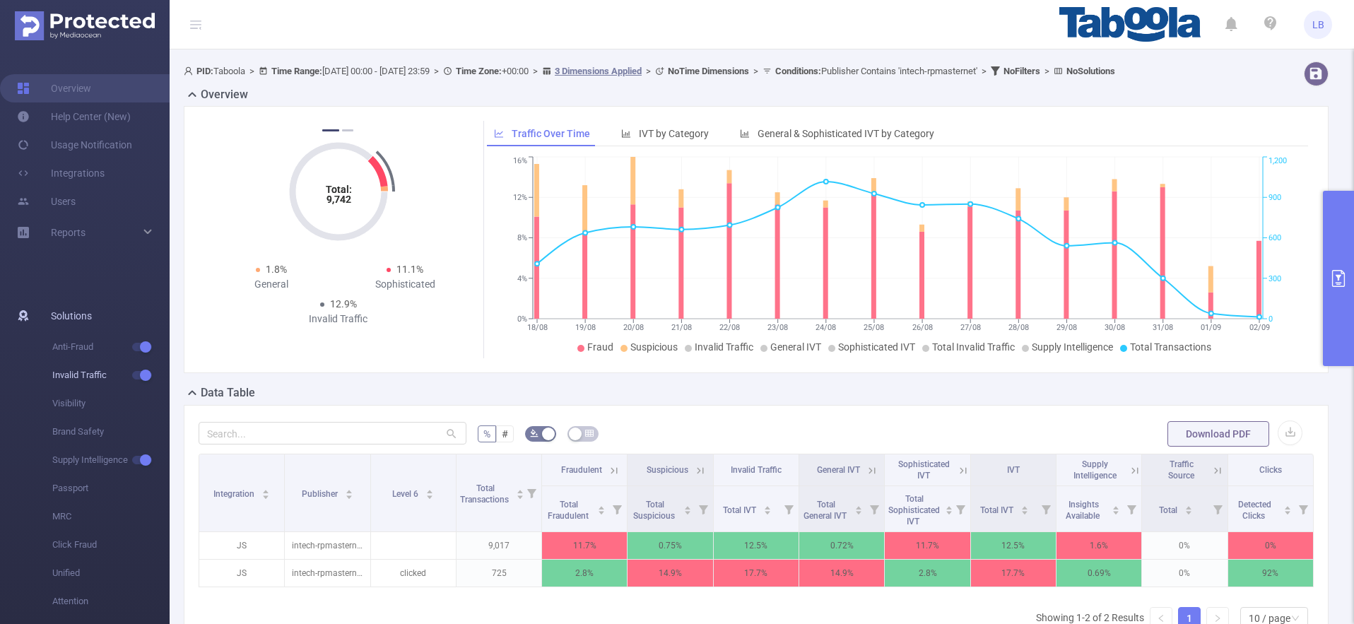 This screenshot has width=1354, height=624. Describe the element at coordinates (46, 201) in the screenshot. I see `a: Users` at that location.